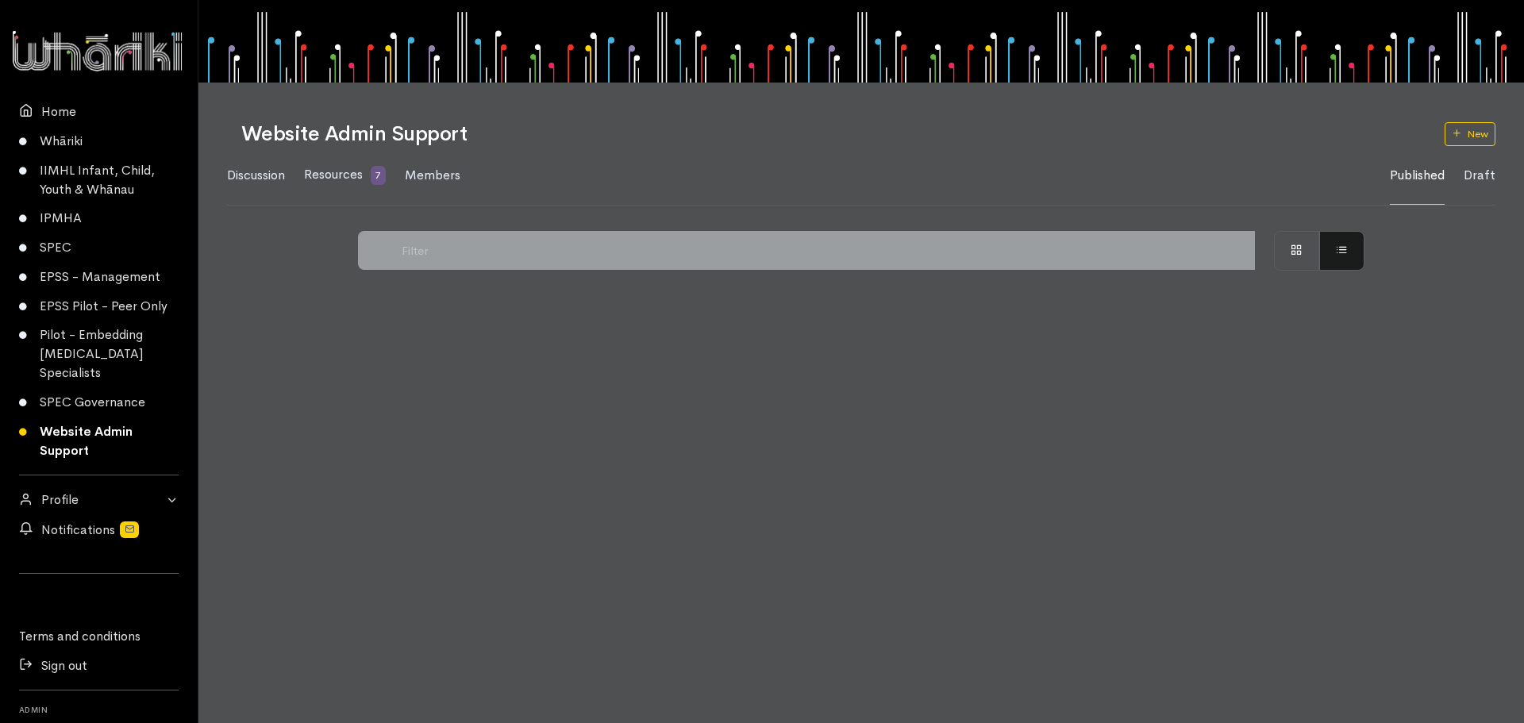 The height and width of the screenshot is (723, 1524). What do you see at coordinates (345, 175) in the screenshot?
I see `a: Resources 7` at bounding box center [345, 175].